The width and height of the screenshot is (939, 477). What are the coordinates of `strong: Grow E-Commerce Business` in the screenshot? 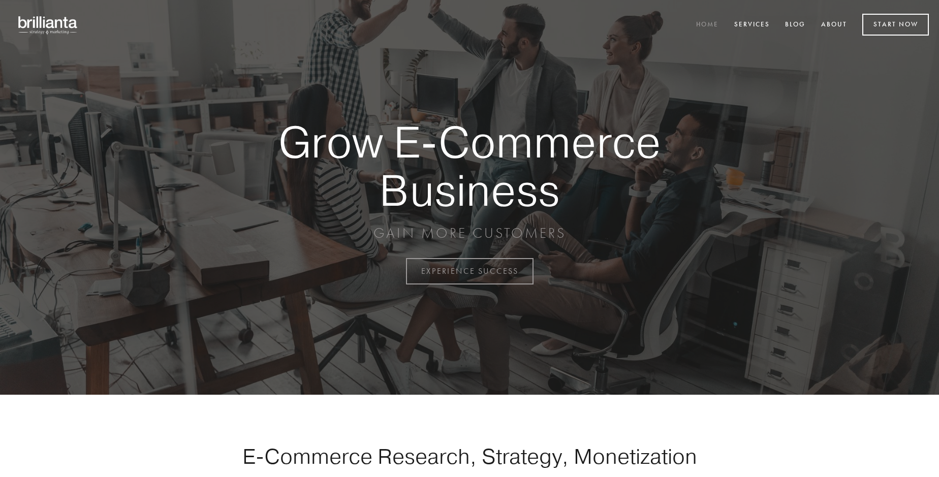 It's located at (470, 166).